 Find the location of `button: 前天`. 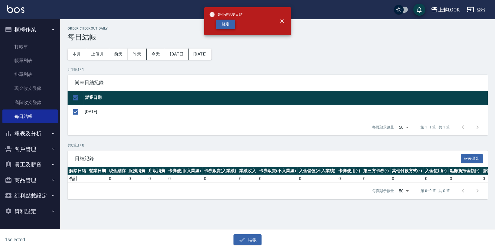

button: 前天 is located at coordinates (119, 54).